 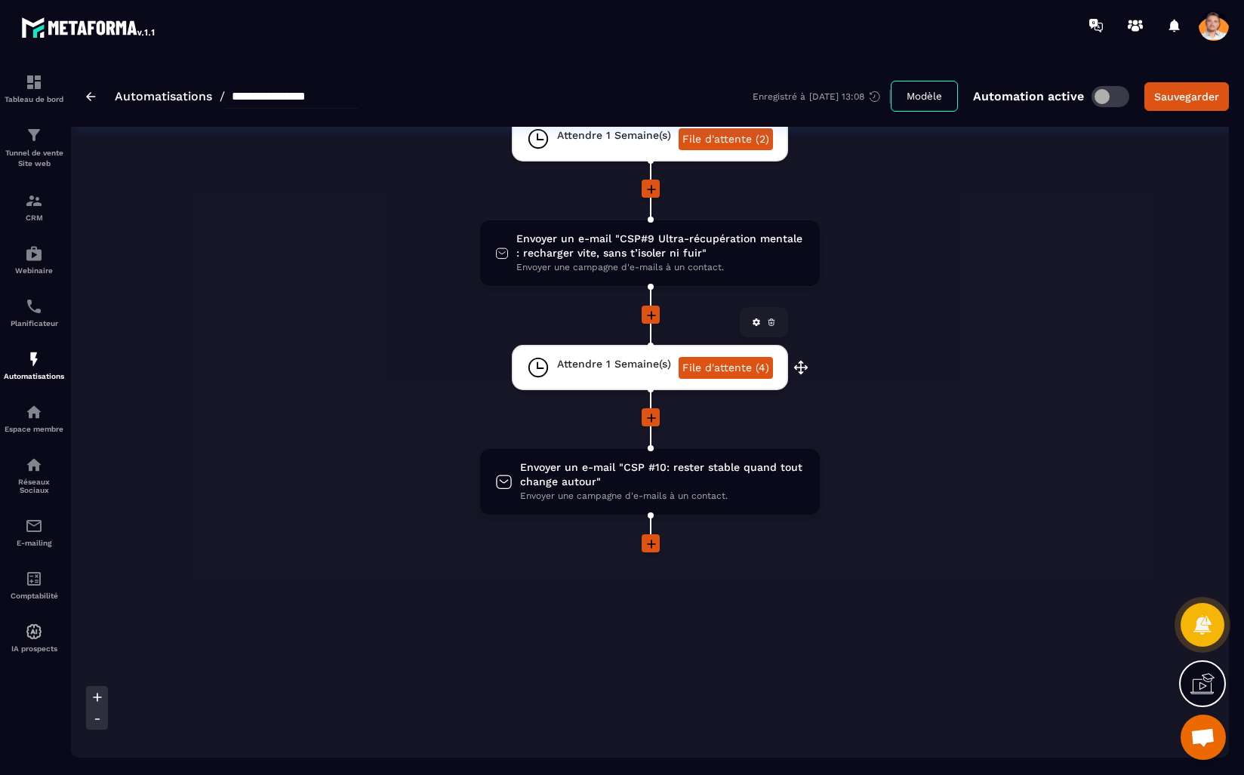 I want to click on div: Enregistré à, so click(x=821, y=97).